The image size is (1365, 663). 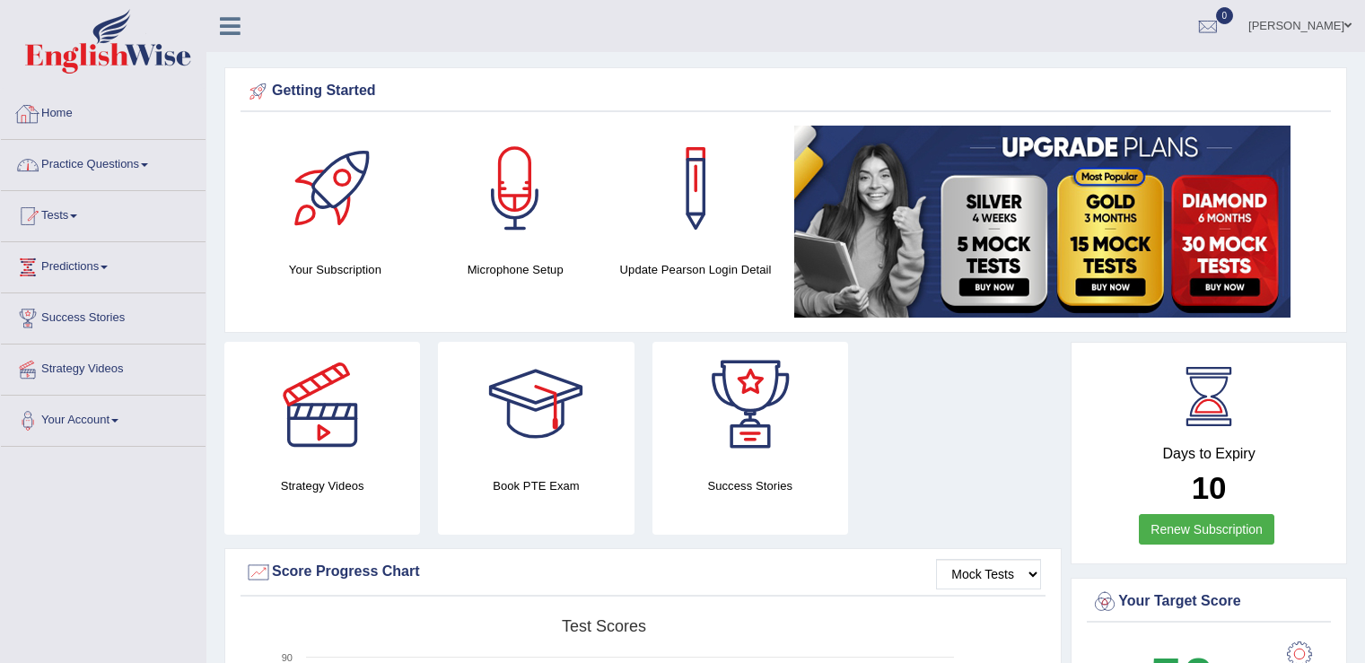 I want to click on h4: Success Stories, so click(x=751, y=486).